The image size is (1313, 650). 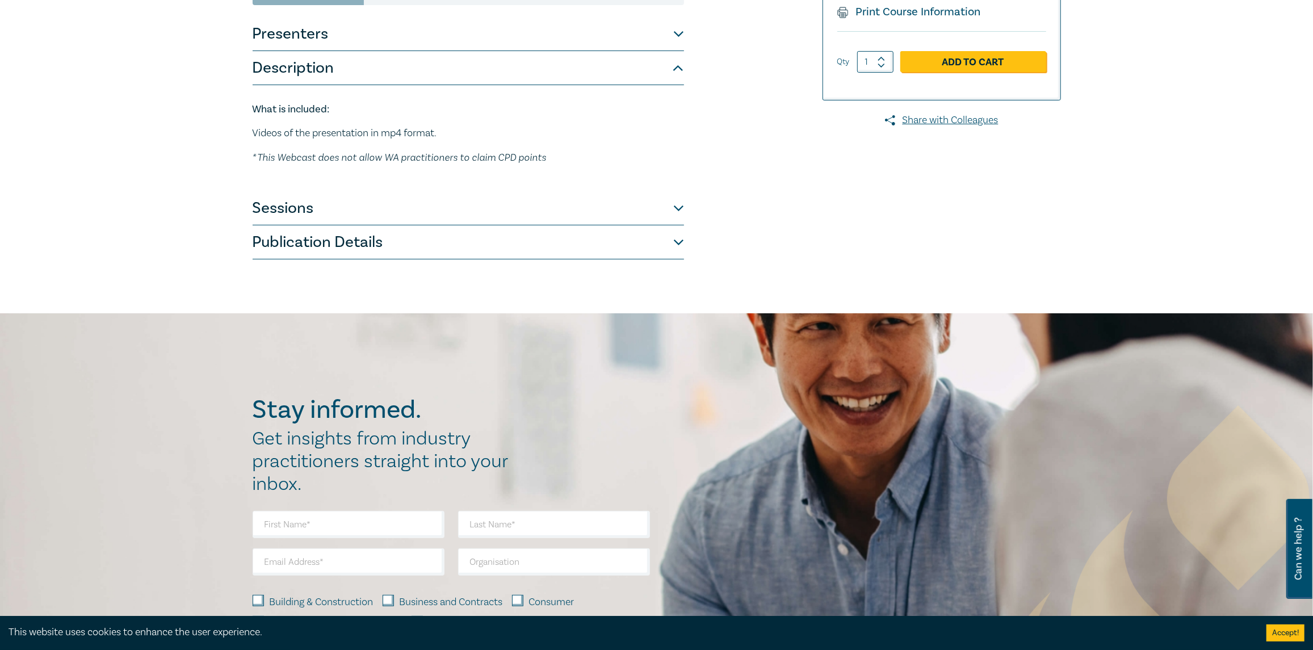 What do you see at coordinates (349, 562) in the screenshot?
I see `input: Email Address*` at bounding box center [349, 562].